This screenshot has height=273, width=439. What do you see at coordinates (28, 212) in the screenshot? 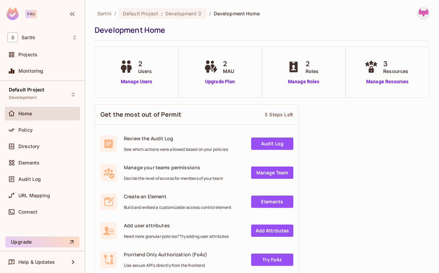
I see `span: Connect` at bounding box center [28, 212].